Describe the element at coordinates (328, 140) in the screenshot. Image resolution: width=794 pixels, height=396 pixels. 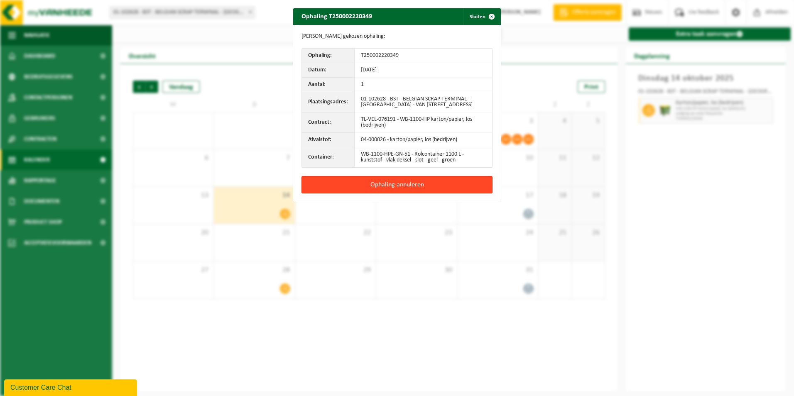
I see `th: Afvalstof:` at that location.